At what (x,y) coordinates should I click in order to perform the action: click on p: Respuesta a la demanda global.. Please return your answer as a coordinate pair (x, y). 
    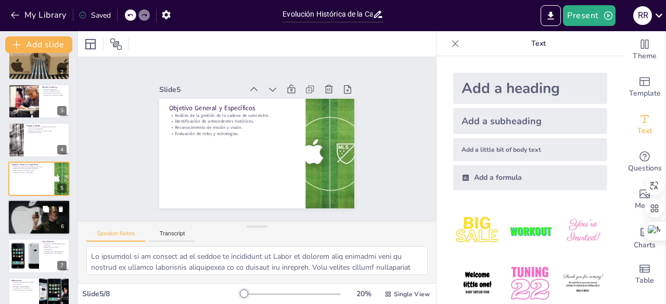
    Looking at the image, I should click on (54, 95).